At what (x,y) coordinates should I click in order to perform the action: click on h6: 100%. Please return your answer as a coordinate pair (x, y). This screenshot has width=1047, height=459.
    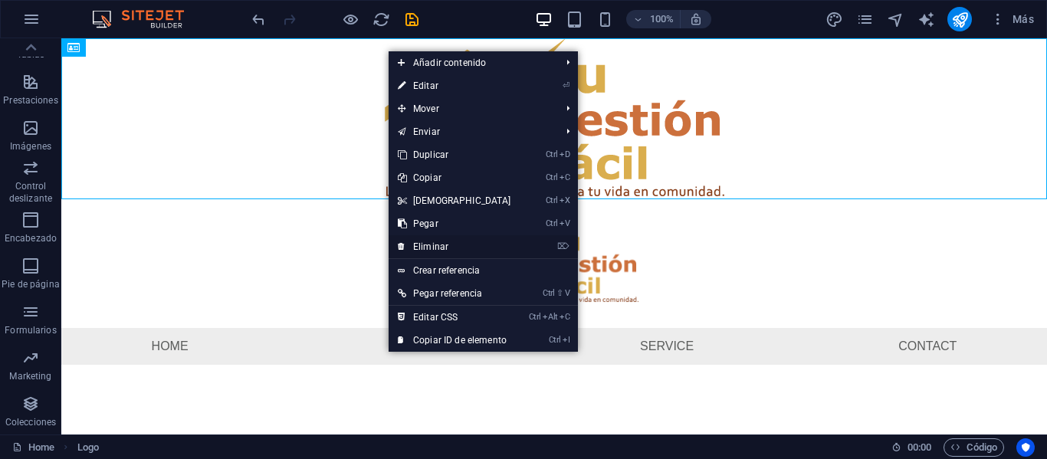
    Looking at the image, I should click on (662, 19).